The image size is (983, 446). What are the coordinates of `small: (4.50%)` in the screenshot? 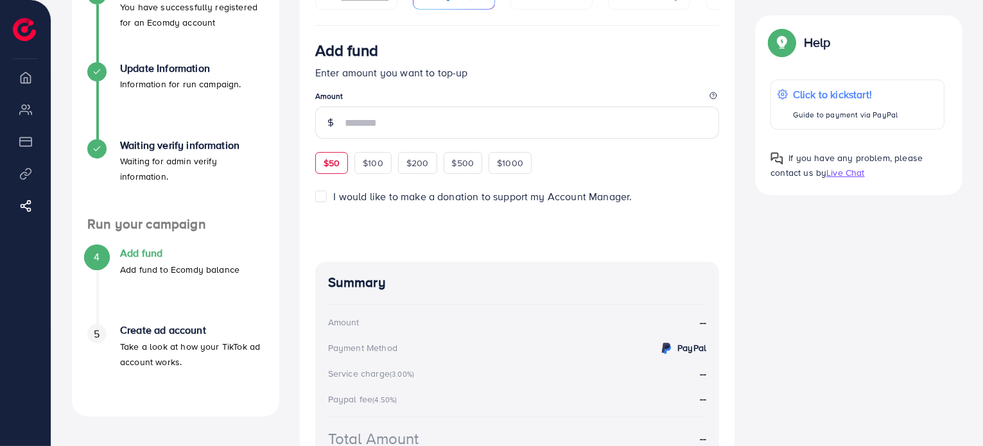 It's located at (385, 400).